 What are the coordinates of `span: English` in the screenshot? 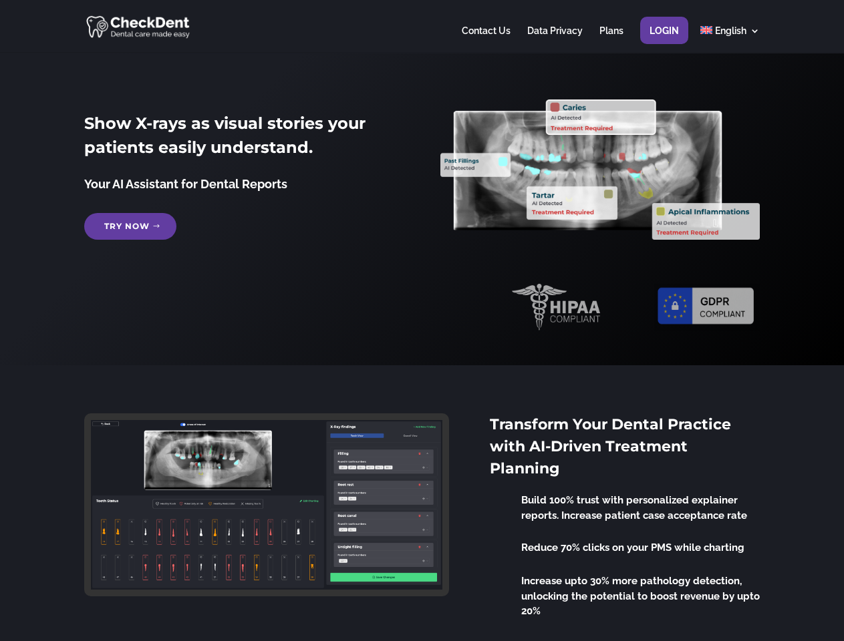 It's located at (730, 31).